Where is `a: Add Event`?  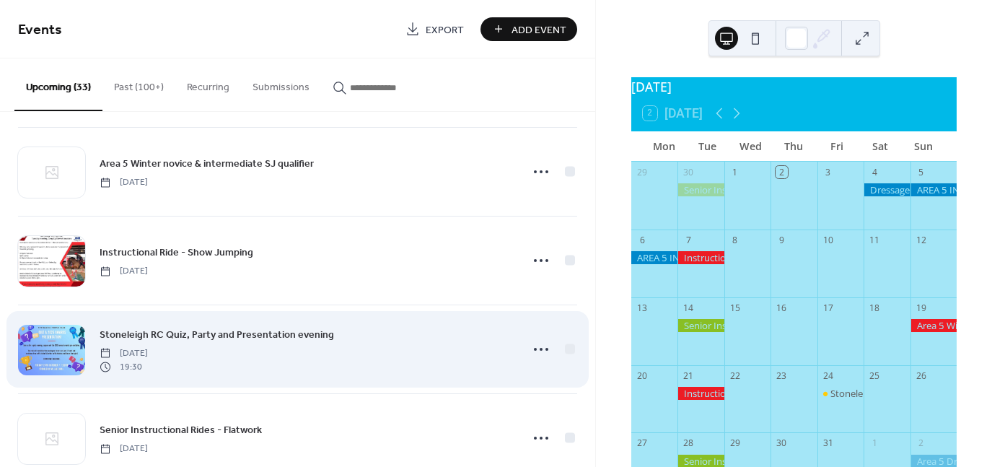
a: Add Event is located at coordinates (529, 29).